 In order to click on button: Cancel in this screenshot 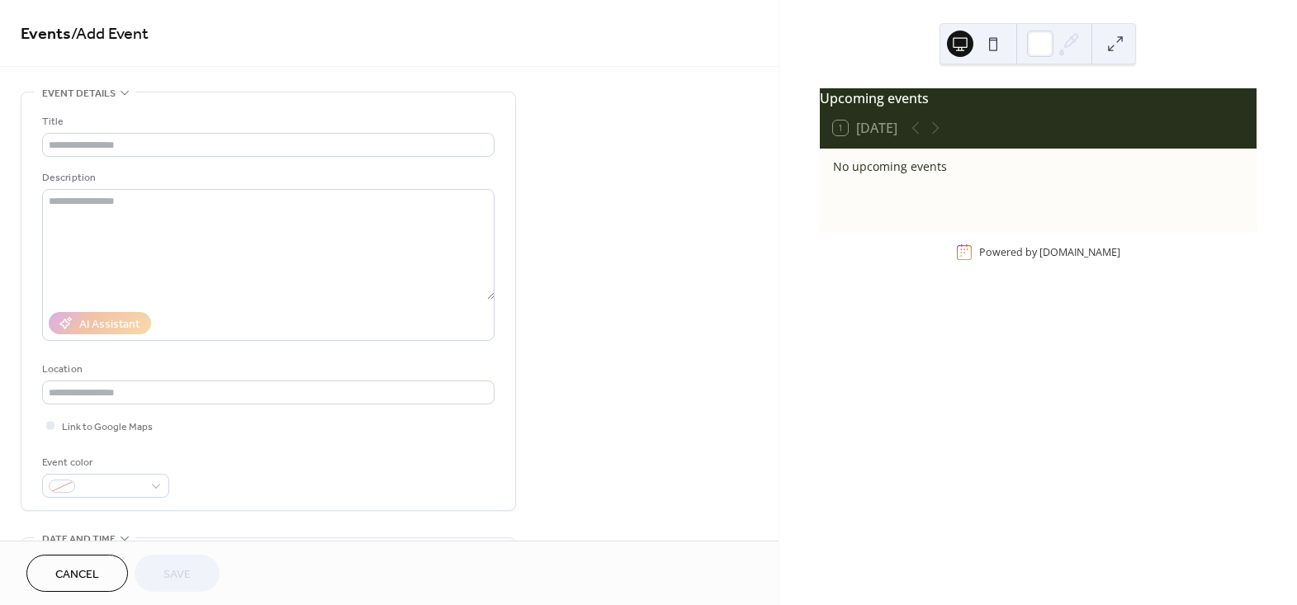, I will do `click(77, 573)`.